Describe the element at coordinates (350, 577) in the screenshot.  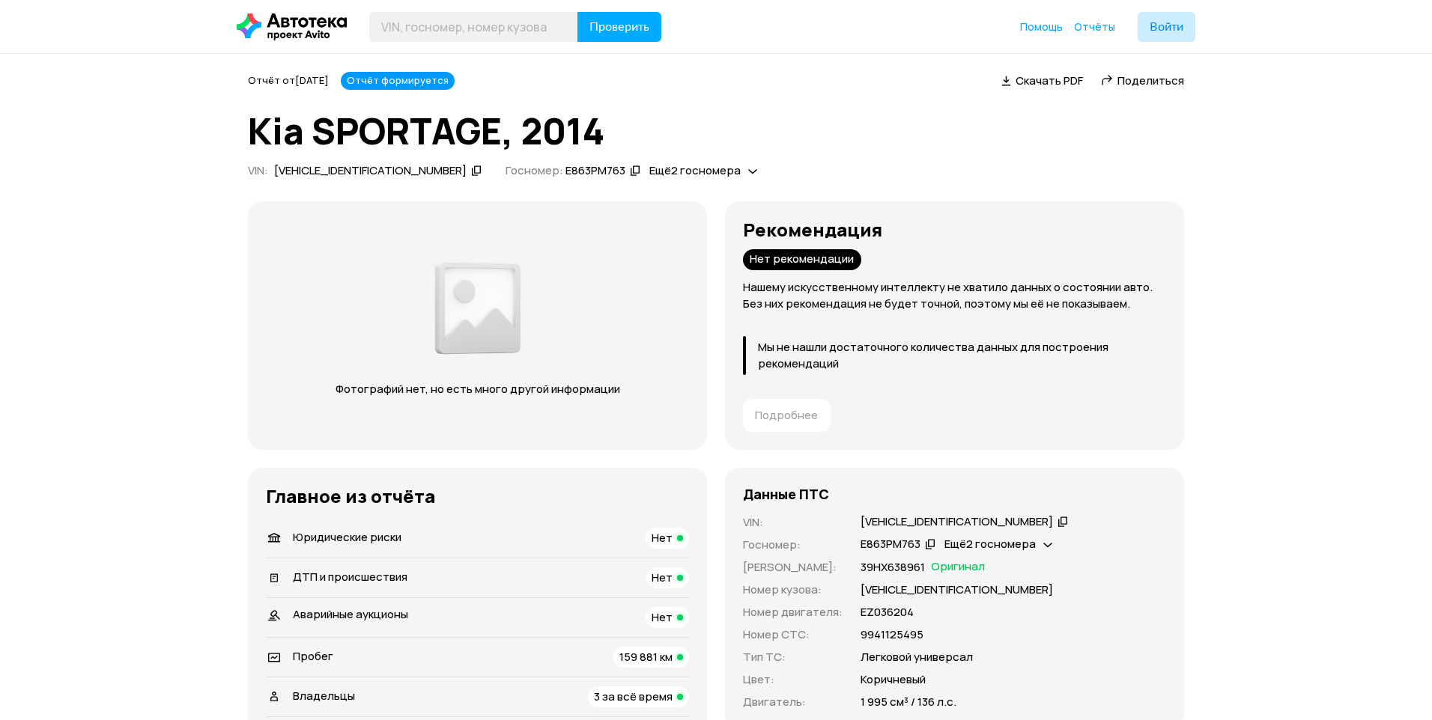
I see `span: ДТП и происшествия` at that location.